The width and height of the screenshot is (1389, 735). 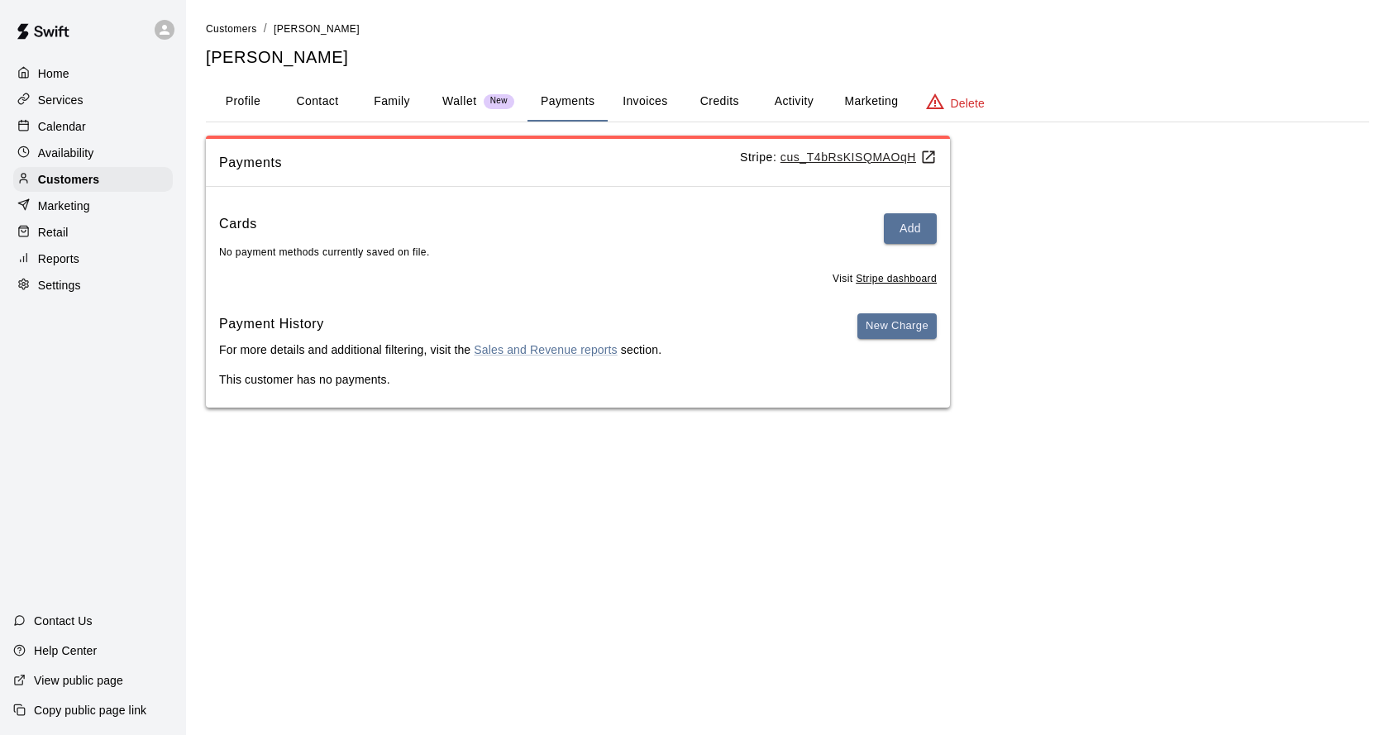 What do you see at coordinates (60, 100) in the screenshot?
I see `p: Services` at bounding box center [60, 100].